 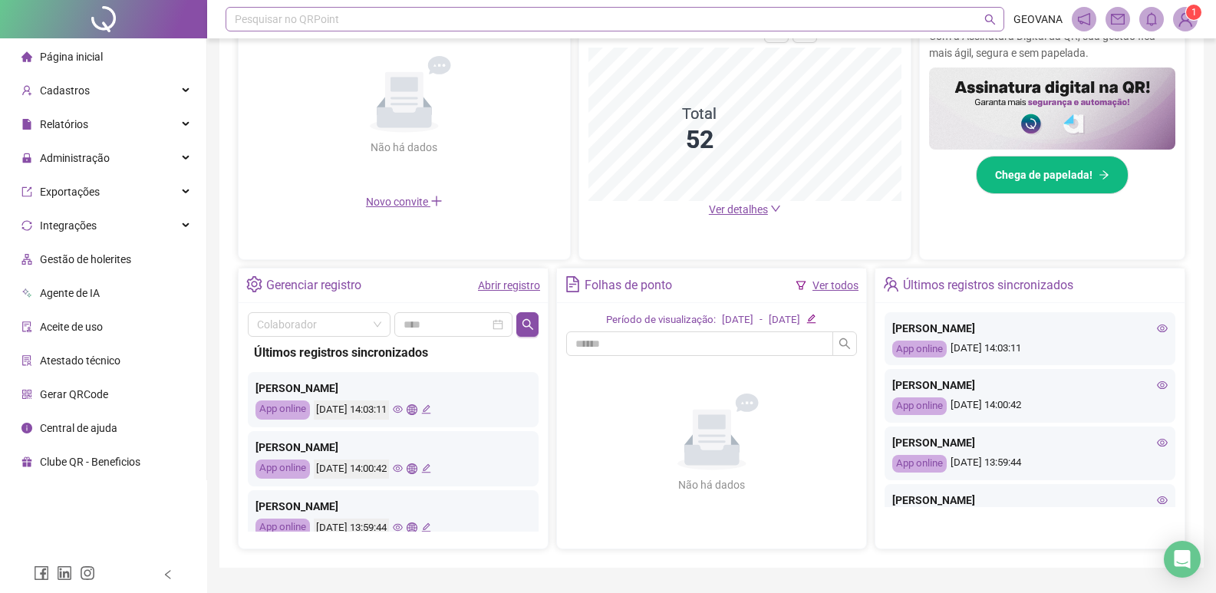 I want to click on span: Relatórios, so click(x=64, y=124).